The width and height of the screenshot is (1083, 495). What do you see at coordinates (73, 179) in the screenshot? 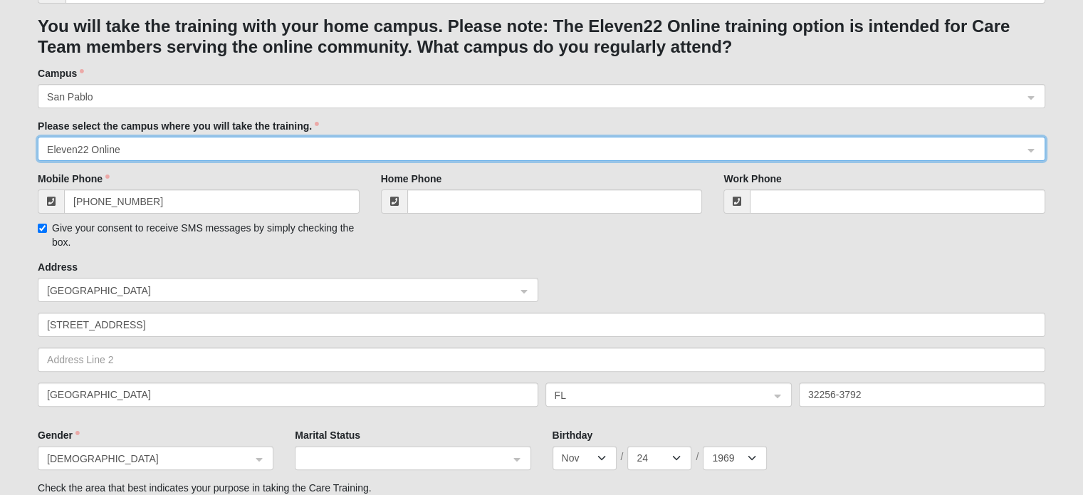
I see `label: Mobile Phone` at bounding box center [73, 179].